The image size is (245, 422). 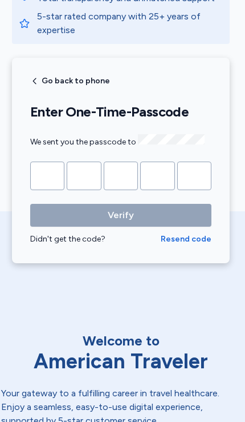 I want to click on div: Didn't get the code?, so click(x=95, y=239).